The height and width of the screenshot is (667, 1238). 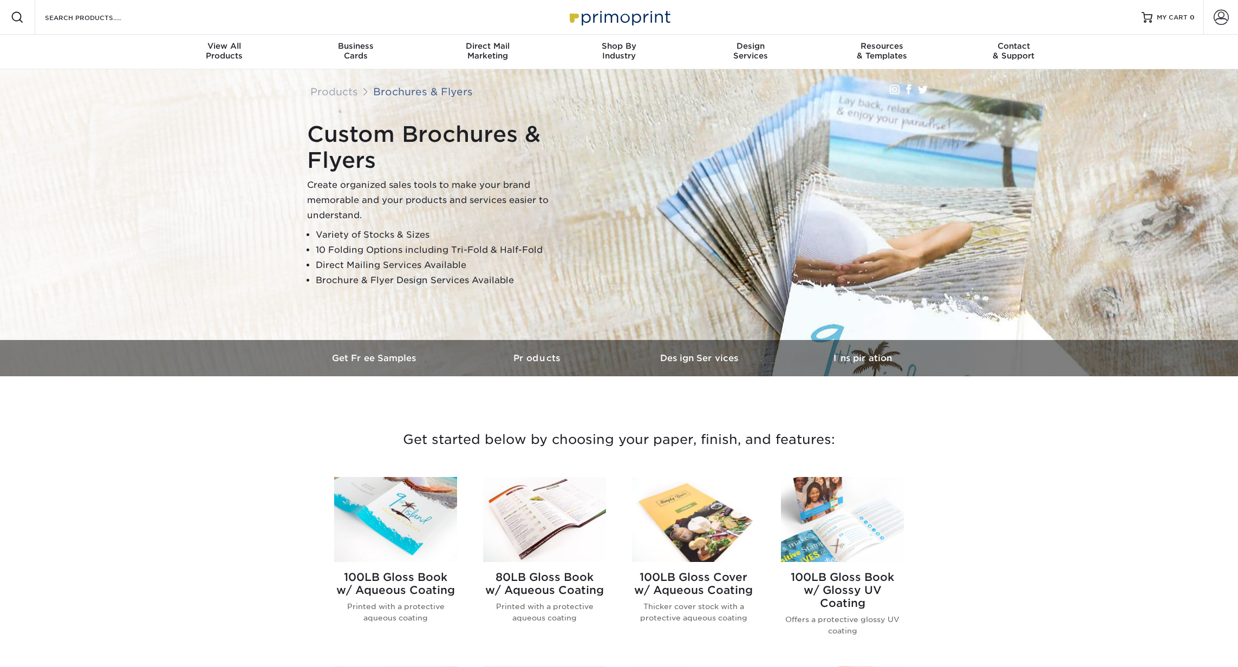 I want to click on a: Direct MailMarketing, so click(x=487, y=52).